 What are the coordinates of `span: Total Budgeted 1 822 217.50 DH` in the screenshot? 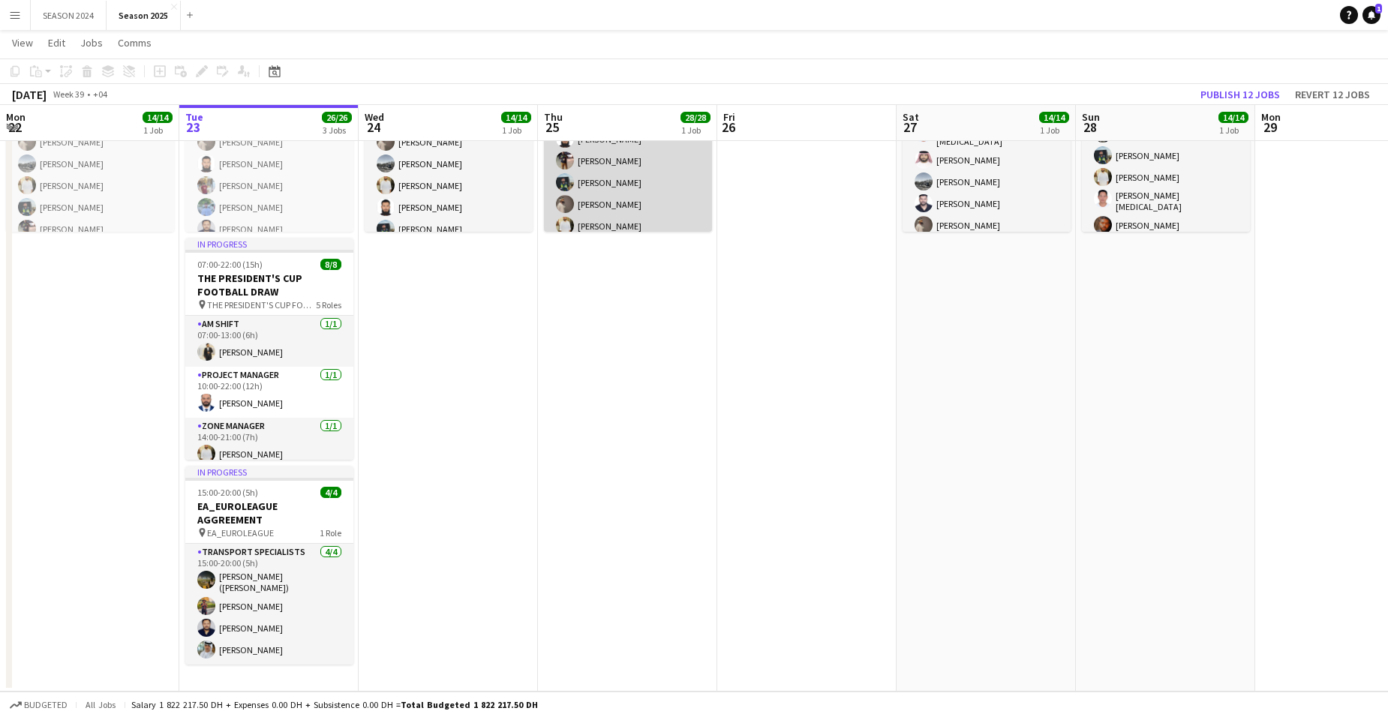 It's located at (469, 704).